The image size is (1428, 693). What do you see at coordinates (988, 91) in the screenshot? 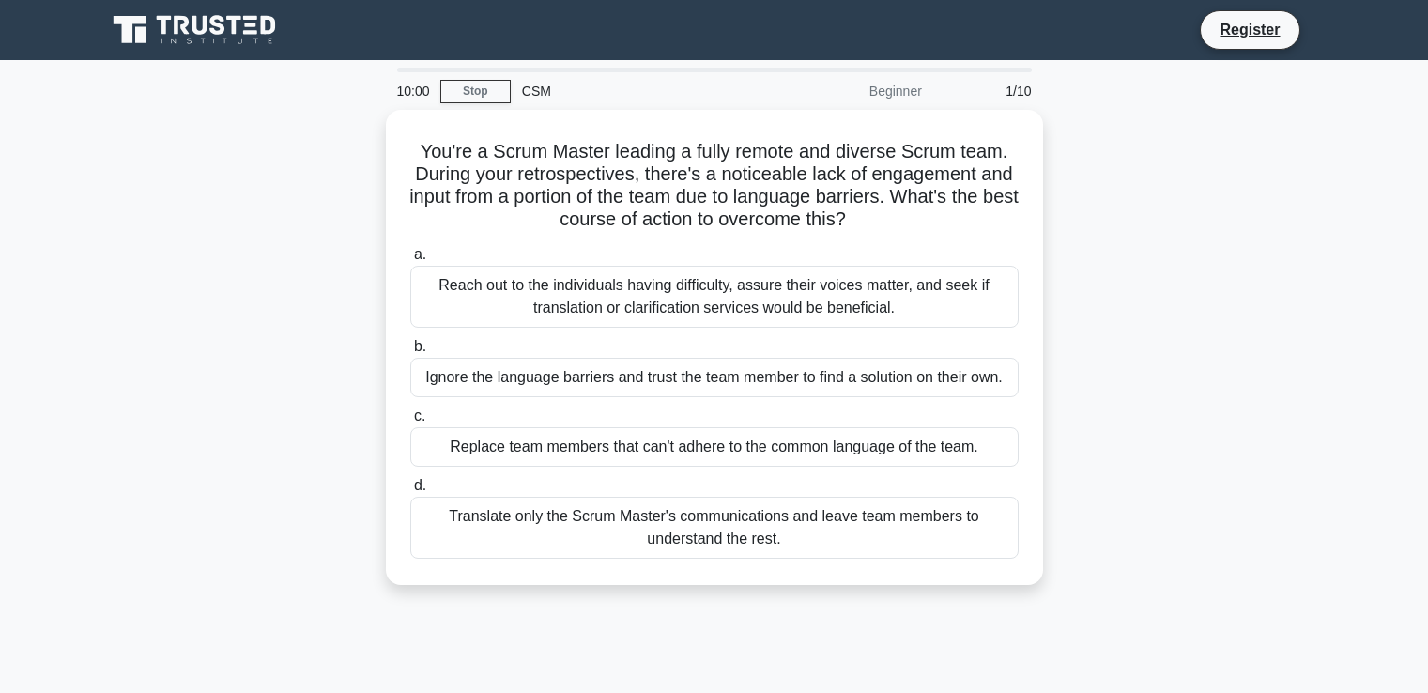
I see `div: 1/10` at bounding box center [988, 91].